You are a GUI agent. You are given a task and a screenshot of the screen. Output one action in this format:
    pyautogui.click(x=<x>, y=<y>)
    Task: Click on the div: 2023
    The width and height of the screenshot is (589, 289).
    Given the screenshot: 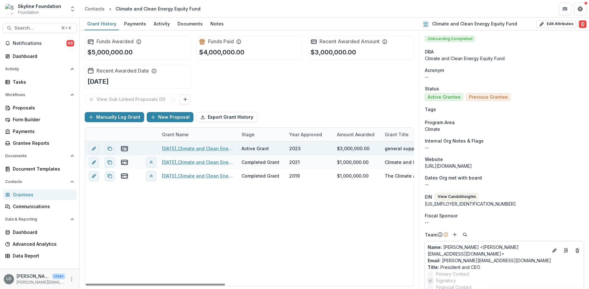 What is the action you would take?
    pyautogui.click(x=295, y=148)
    